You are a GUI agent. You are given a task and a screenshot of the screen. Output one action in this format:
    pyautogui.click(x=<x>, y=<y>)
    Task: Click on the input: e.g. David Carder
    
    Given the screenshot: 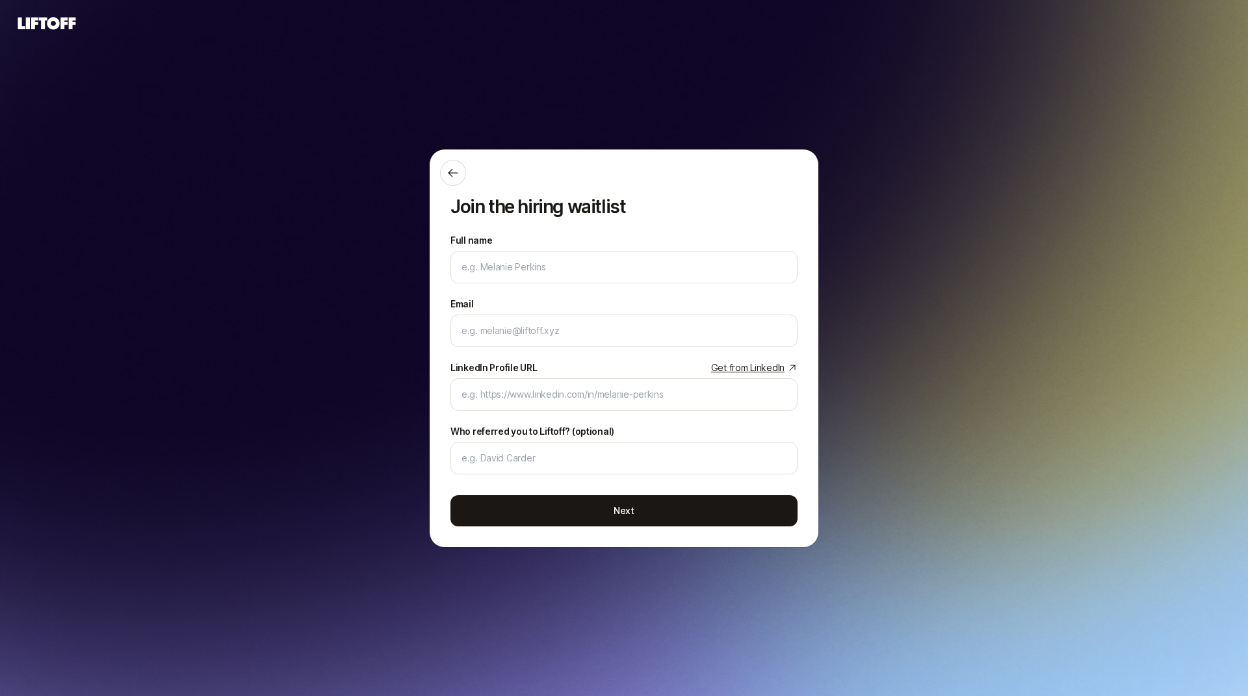 What is the action you would take?
    pyautogui.click(x=624, y=458)
    